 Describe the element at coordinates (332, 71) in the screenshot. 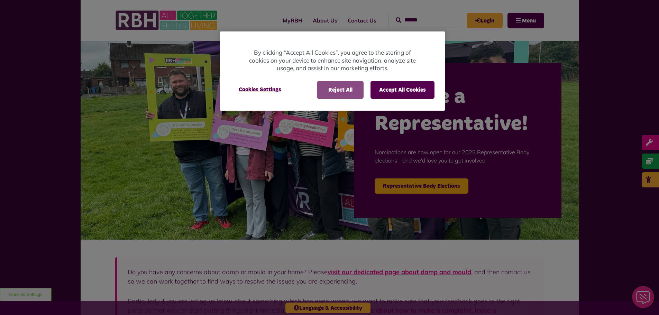

I see `div: Cookie banner` at that location.